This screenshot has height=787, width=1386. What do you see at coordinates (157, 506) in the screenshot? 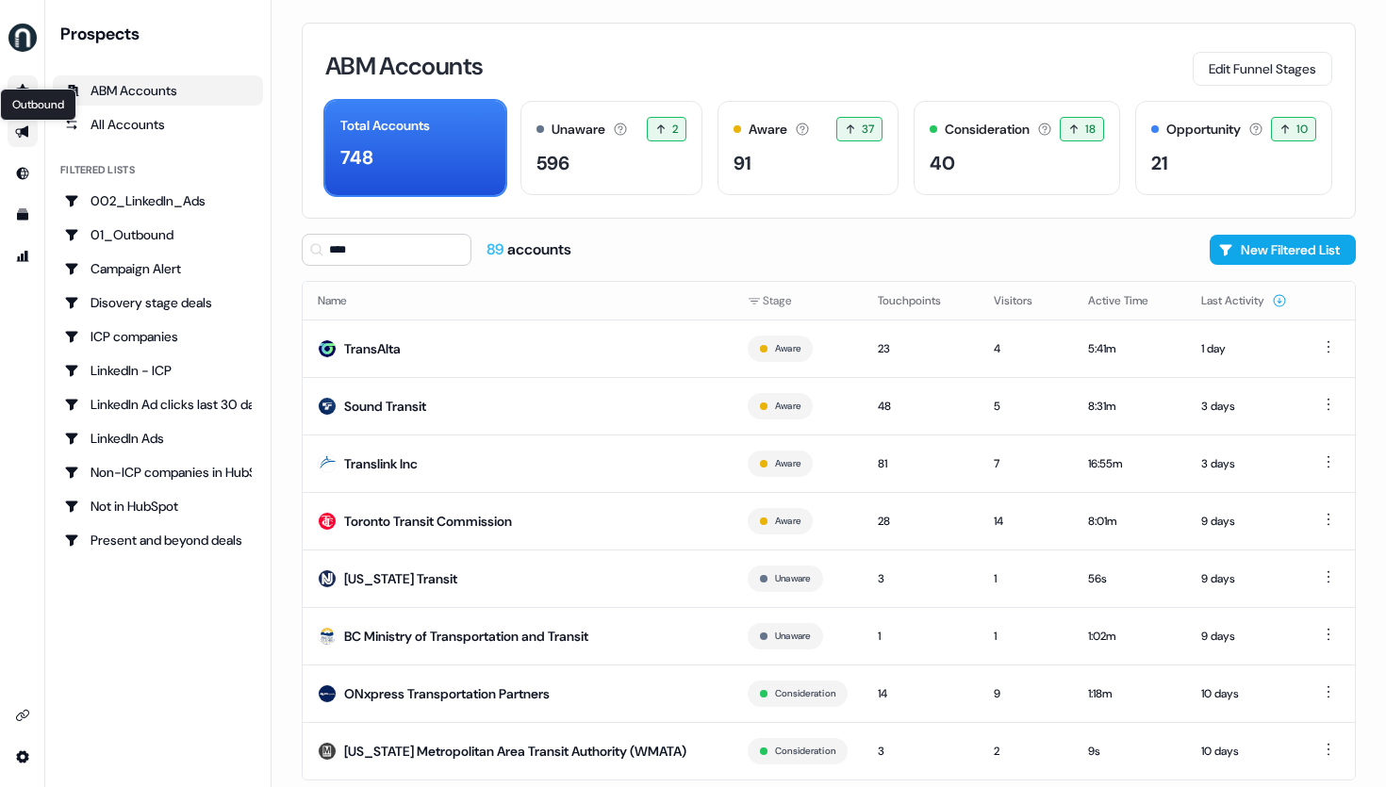
I see `div: Not in HubSpot` at bounding box center [157, 506].